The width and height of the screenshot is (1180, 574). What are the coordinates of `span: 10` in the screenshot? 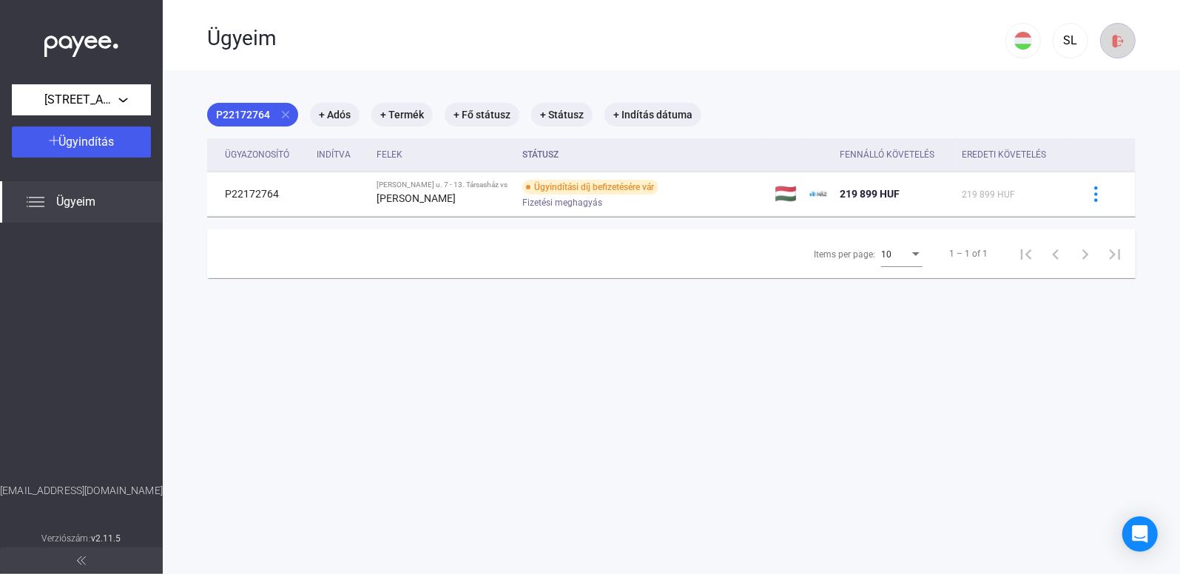 It's located at (886, 255).